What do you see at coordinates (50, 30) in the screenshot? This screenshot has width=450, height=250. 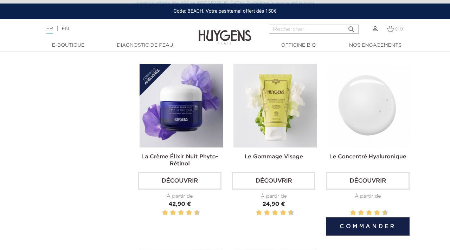 I see `a: FR` at bounding box center [50, 30].